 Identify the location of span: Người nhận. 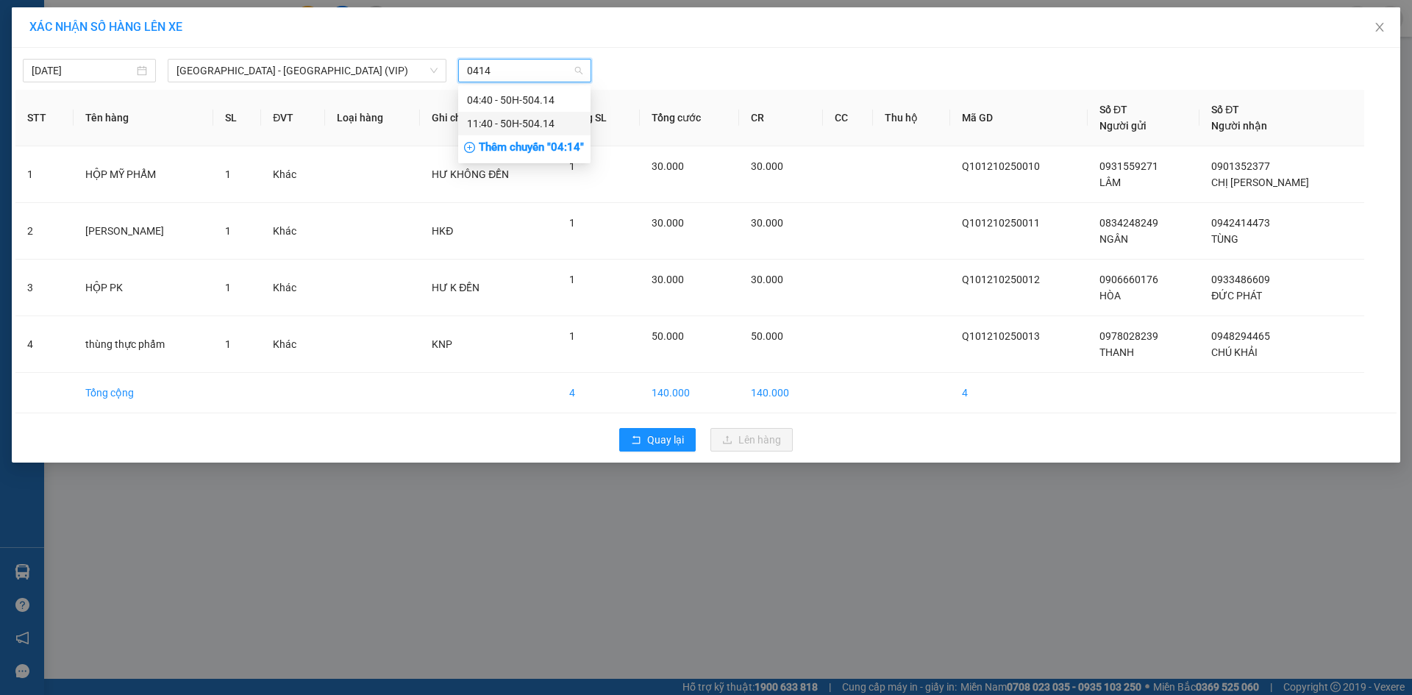
(1239, 126).